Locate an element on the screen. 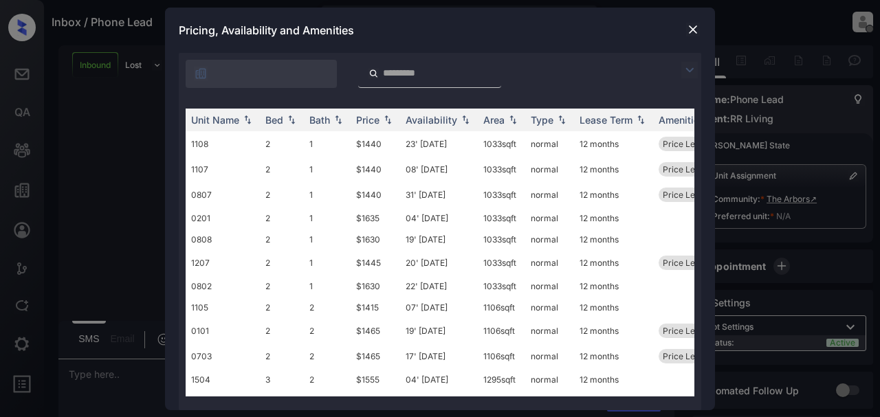 Image resolution: width=880 pixels, height=417 pixels. td: $1445 is located at coordinates (375, 263).